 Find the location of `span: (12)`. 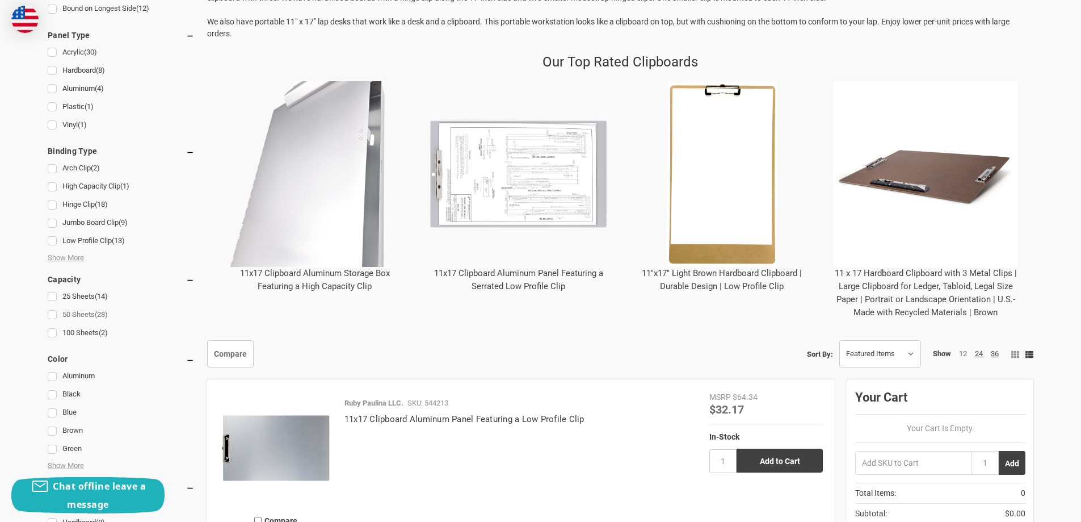

span: (12) is located at coordinates (142, 8).